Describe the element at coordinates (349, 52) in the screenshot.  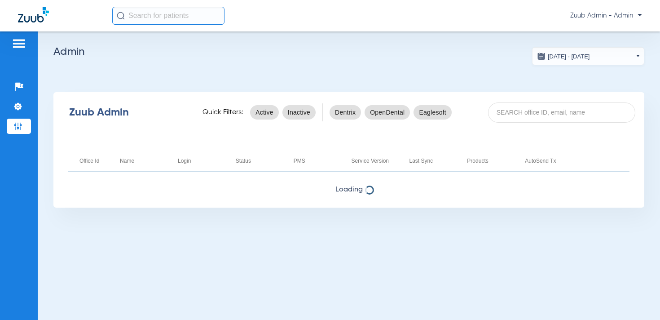
I see `h2: Admin` at that location.